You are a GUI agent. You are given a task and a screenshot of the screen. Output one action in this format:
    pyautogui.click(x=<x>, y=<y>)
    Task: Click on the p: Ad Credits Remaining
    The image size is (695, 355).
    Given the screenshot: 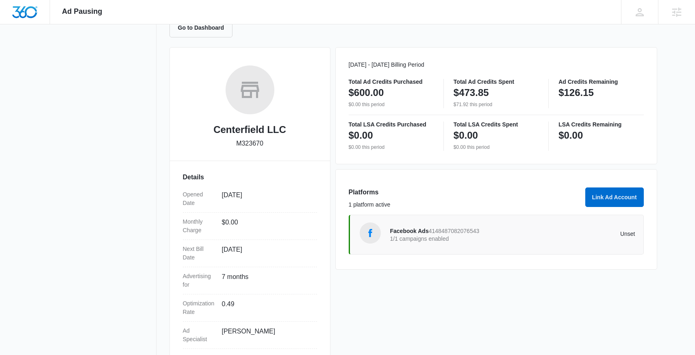 What is the action you would take?
    pyautogui.click(x=601, y=82)
    